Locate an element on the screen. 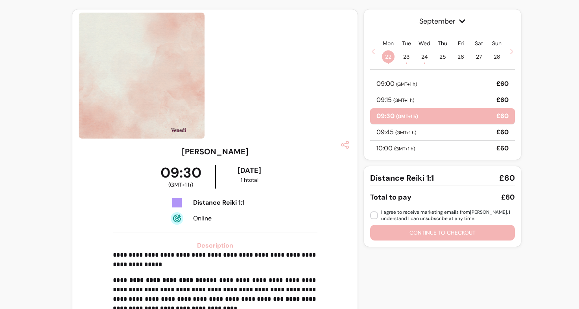  div: Online is located at coordinates (230, 218).